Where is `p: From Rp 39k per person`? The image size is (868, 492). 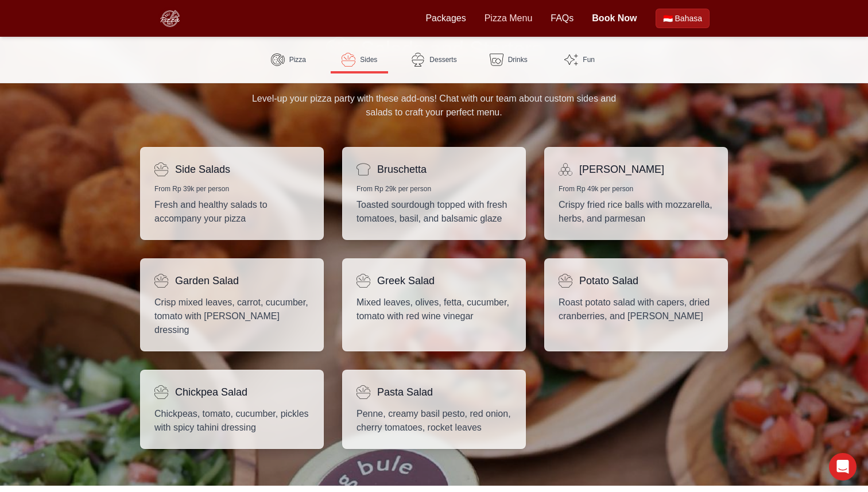
p: From Rp 39k per person is located at coordinates (232, 189).